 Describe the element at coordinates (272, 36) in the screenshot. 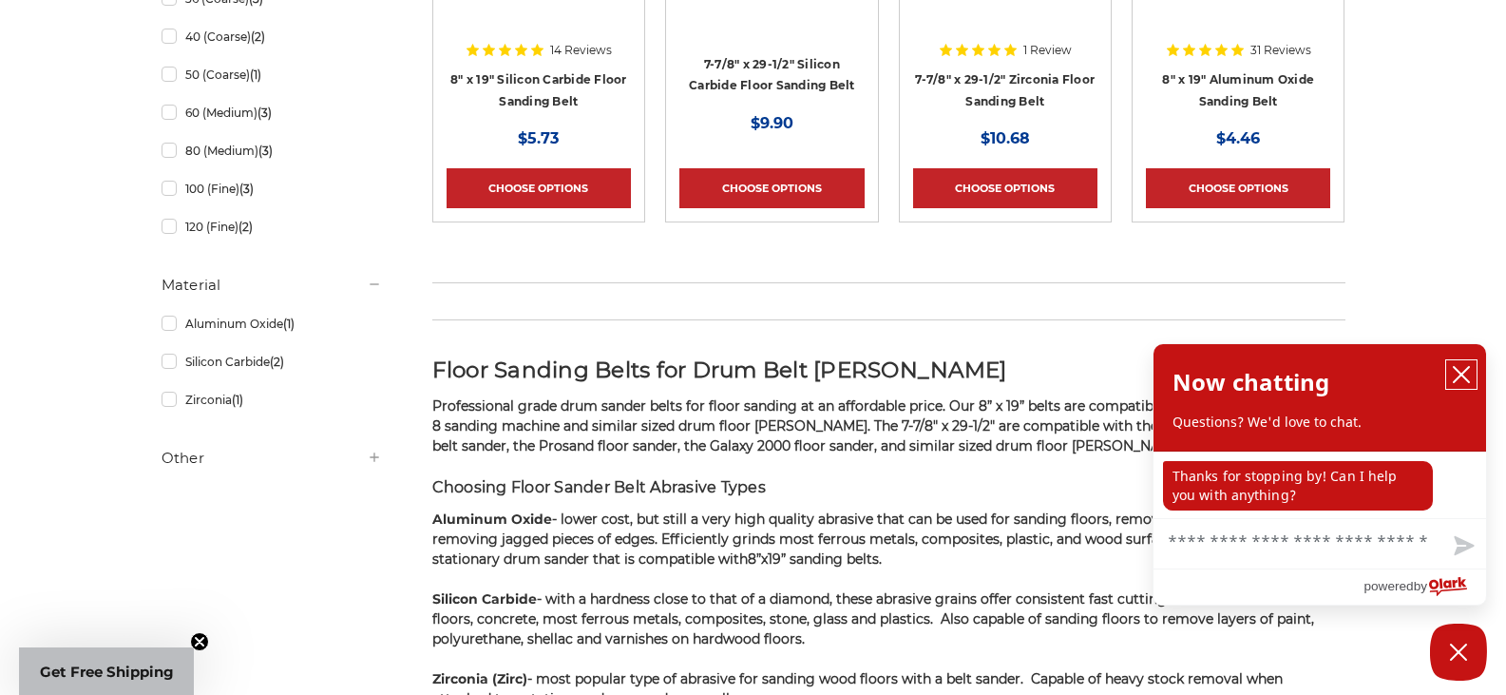

I see `a: 40 (Coarse)` at that location.